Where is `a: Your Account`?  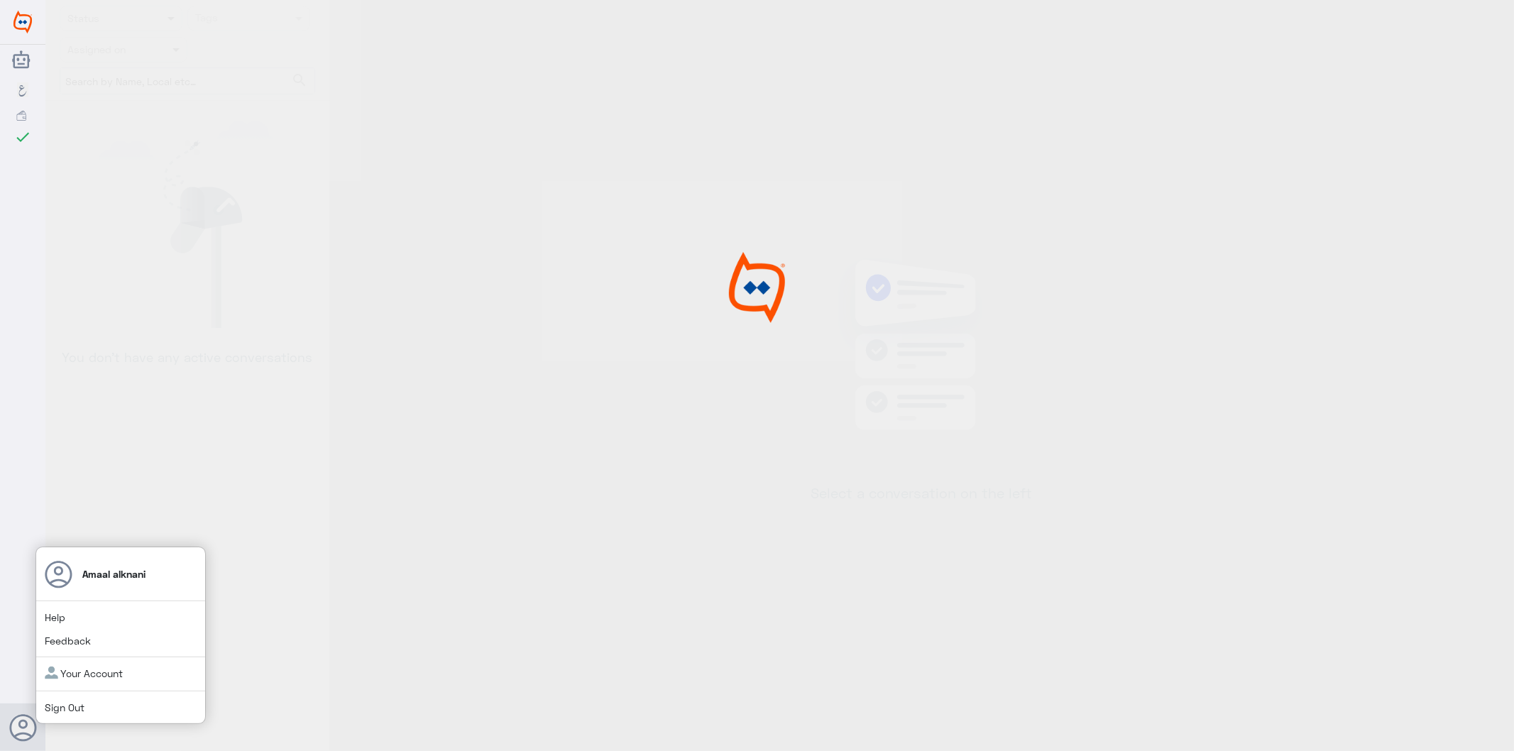 a: Your Account is located at coordinates (84, 673).